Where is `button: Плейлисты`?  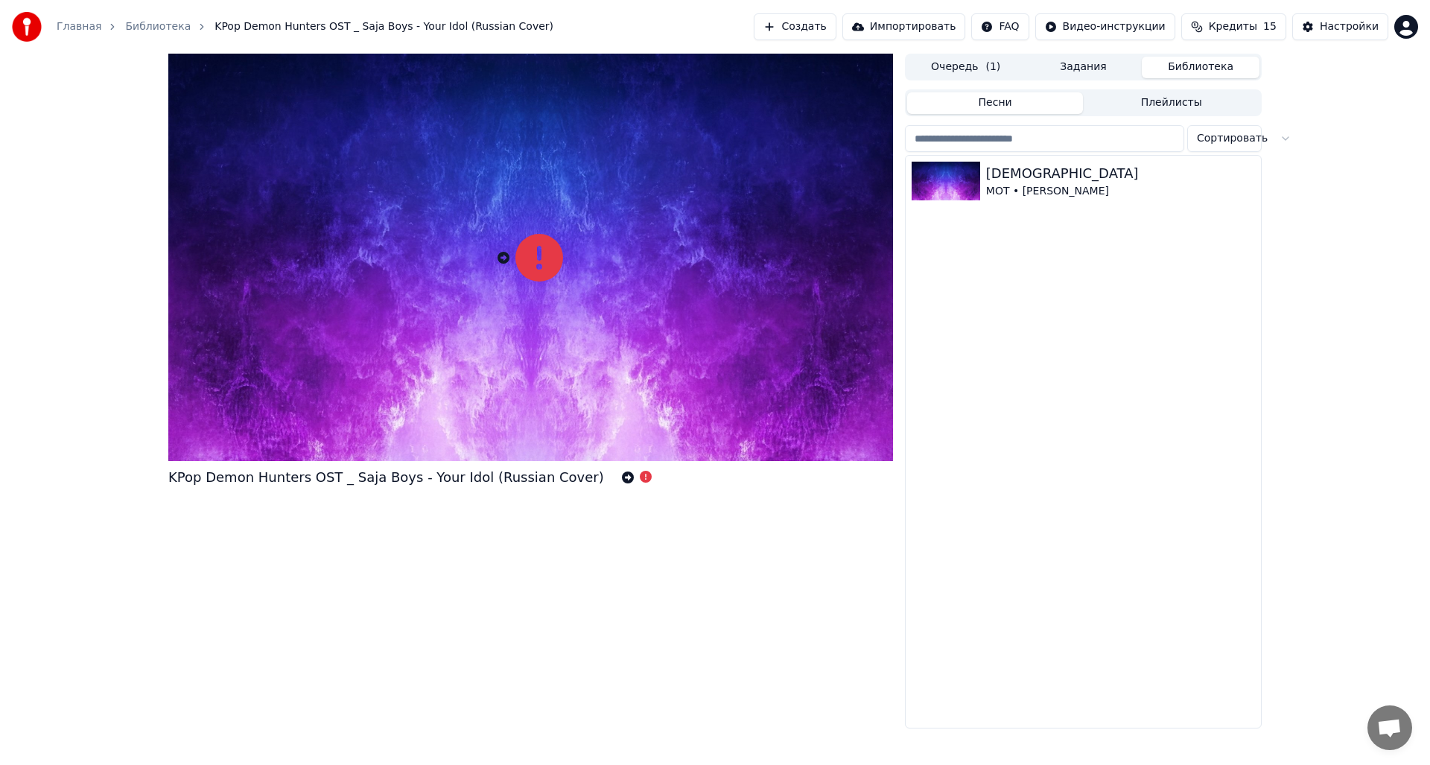
button: Плейлисты is located at coordinates (1171, 103).